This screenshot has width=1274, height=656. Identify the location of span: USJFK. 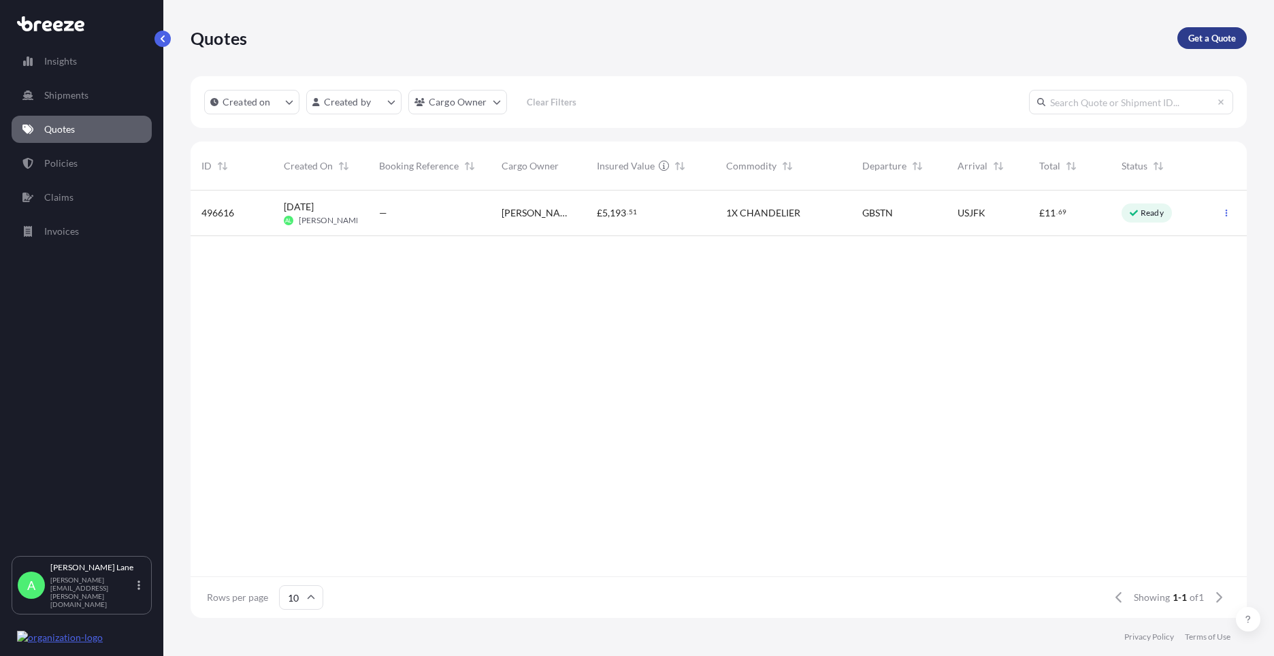
(971, 213).